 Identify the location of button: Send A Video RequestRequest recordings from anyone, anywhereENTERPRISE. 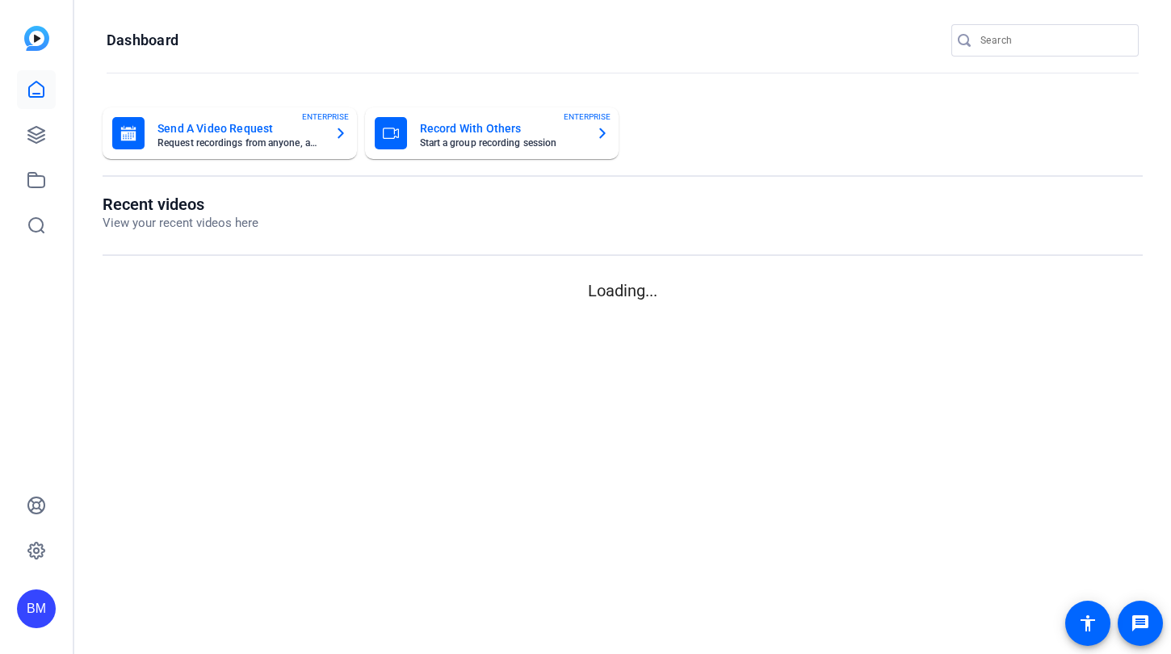
(229, 133).